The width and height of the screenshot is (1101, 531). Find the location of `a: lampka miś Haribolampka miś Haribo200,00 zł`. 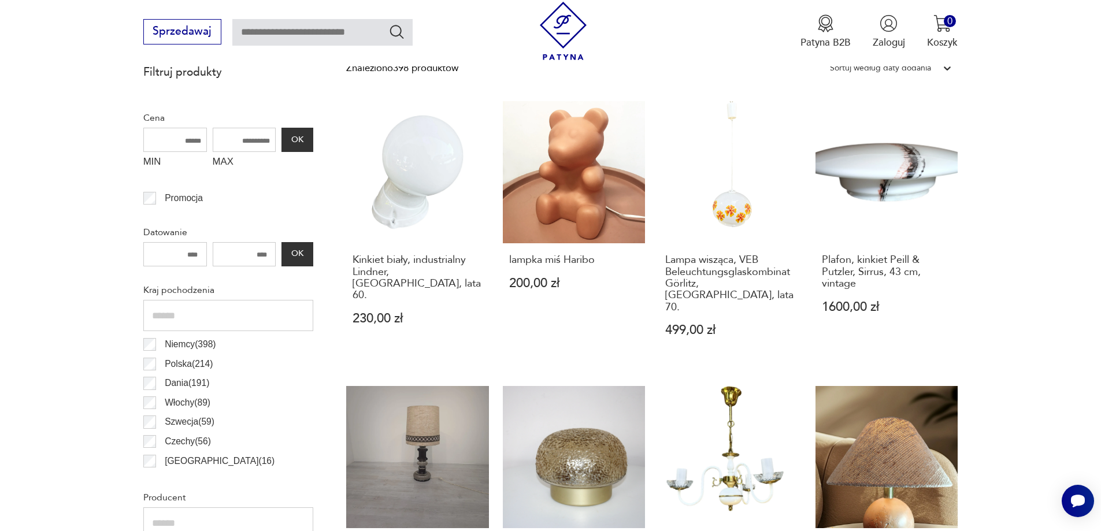

a: lampka miś Haribolampka miś Haribo200,00 zł is located at coordinates (574, 232).